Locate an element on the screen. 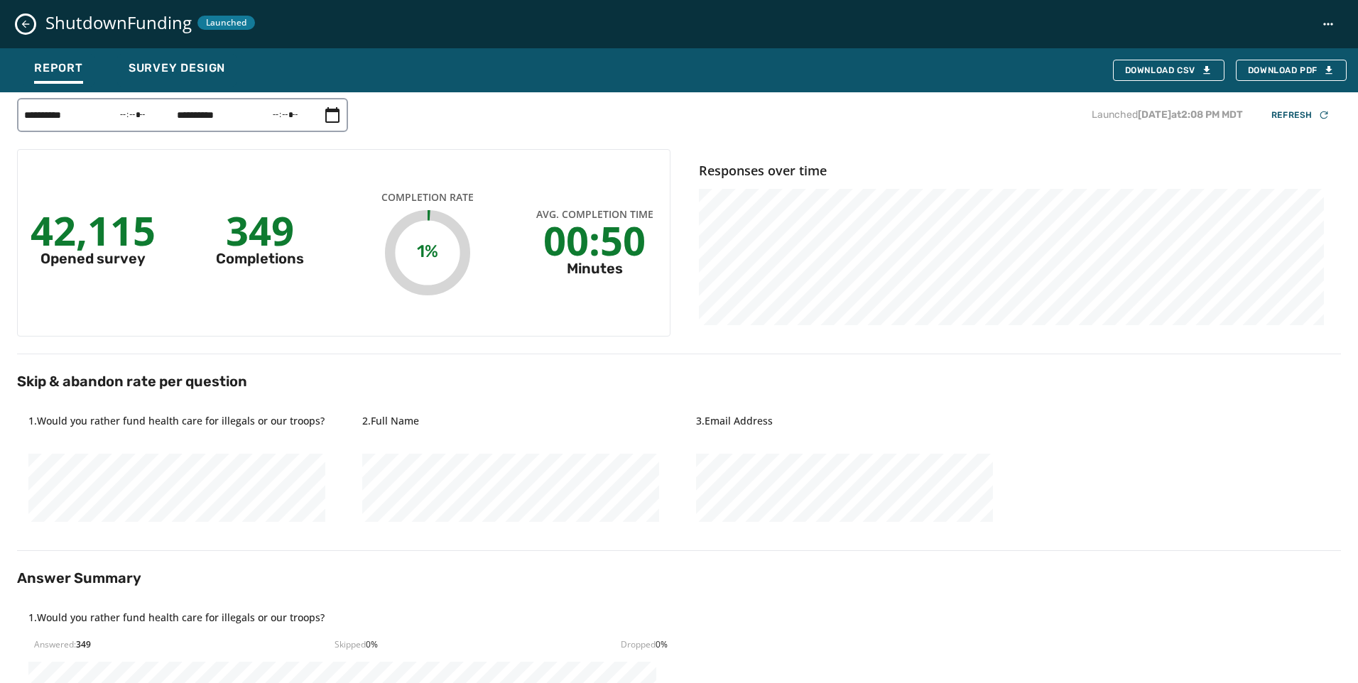 This screenshot has height=683, width=1358. div: Completions is located at coordinates (260, 258).